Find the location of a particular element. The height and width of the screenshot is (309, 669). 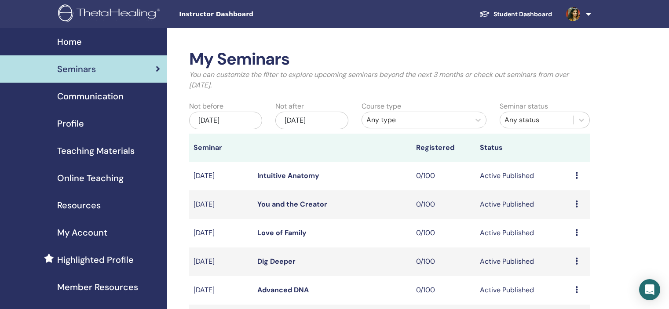

span: Profile is located at coordinates (70, 124).